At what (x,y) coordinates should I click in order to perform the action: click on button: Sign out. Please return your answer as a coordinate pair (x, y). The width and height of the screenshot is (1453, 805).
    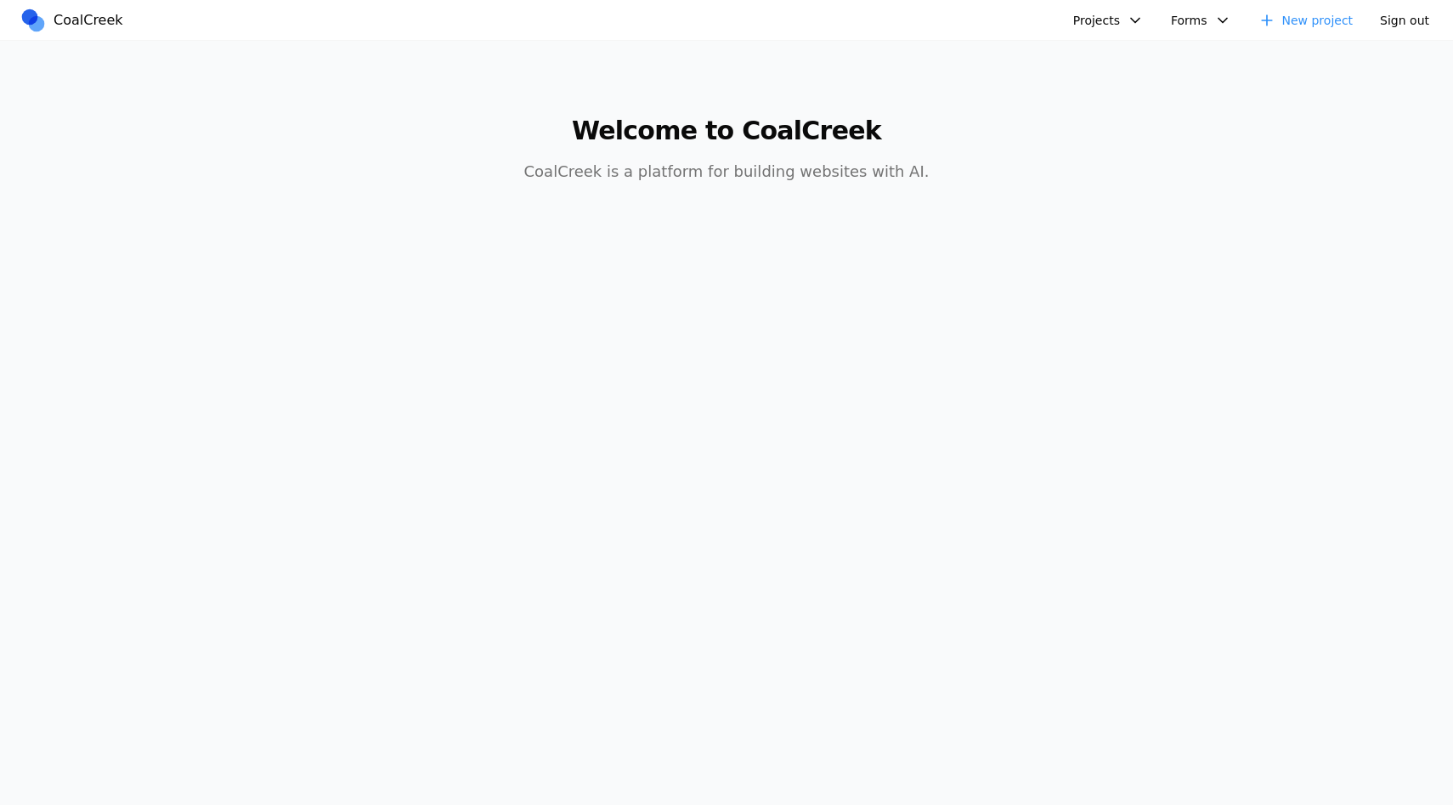
    Looking at the image, I should click on (1404, 20).